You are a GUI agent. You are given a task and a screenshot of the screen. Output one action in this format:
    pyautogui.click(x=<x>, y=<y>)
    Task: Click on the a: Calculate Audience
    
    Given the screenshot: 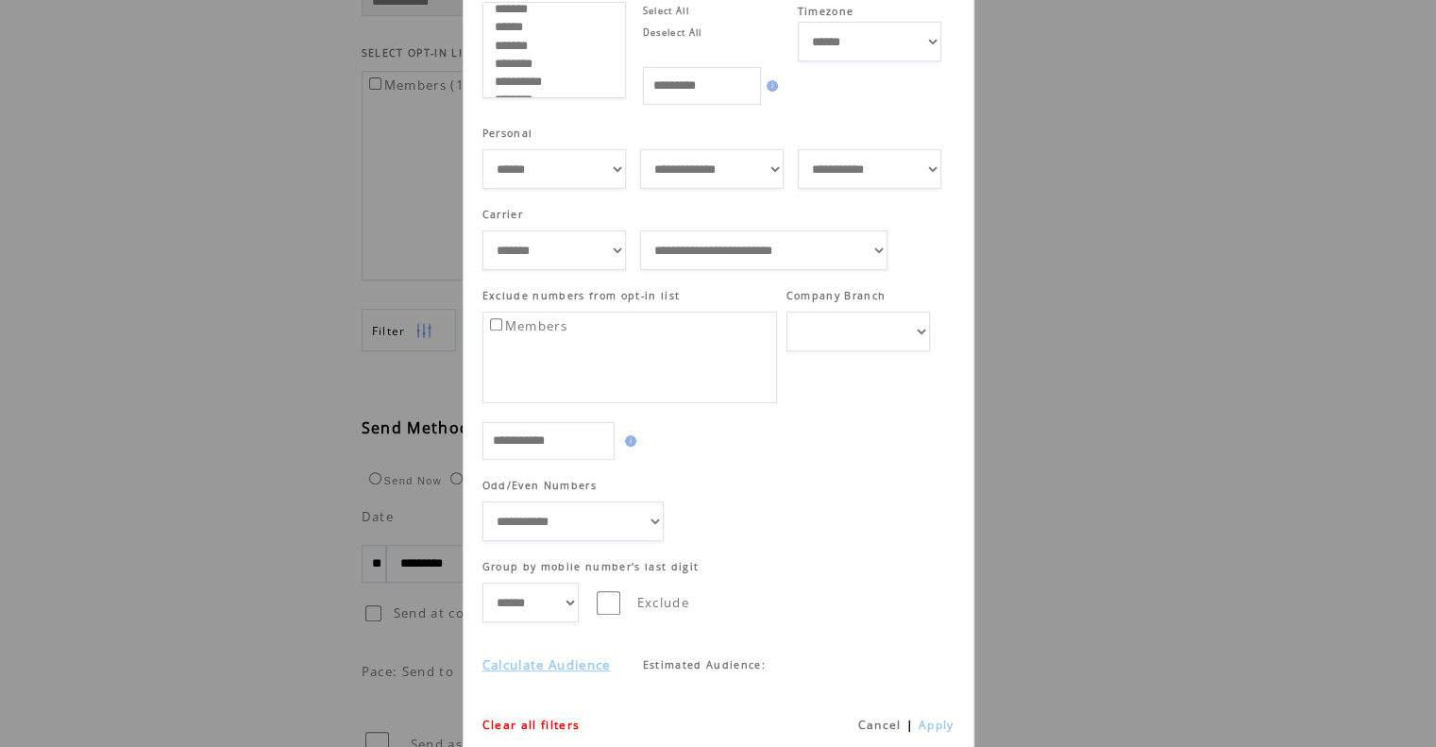 What is the action you would take?
    pyautogui.click(x=546, y=664)
    